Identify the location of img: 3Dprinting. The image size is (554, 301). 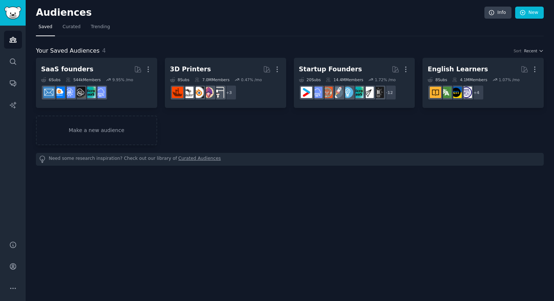
(218, 92).